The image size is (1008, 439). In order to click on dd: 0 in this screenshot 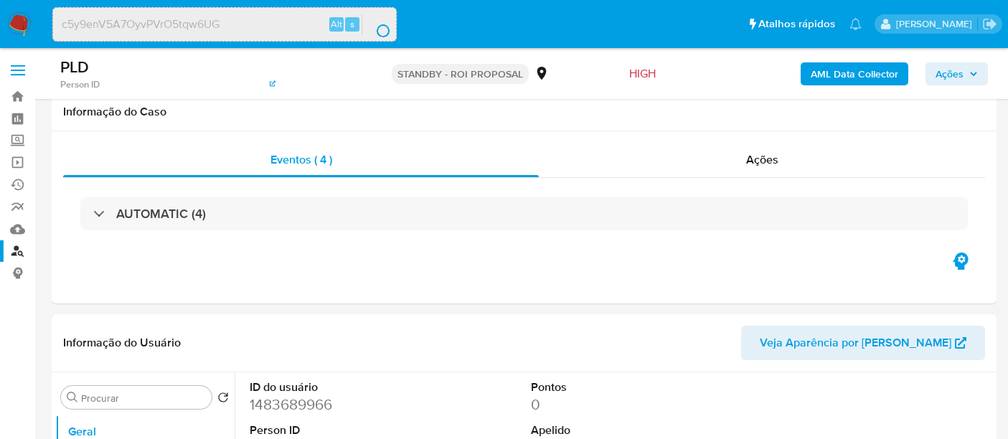, I will do `click(618, 405)`.